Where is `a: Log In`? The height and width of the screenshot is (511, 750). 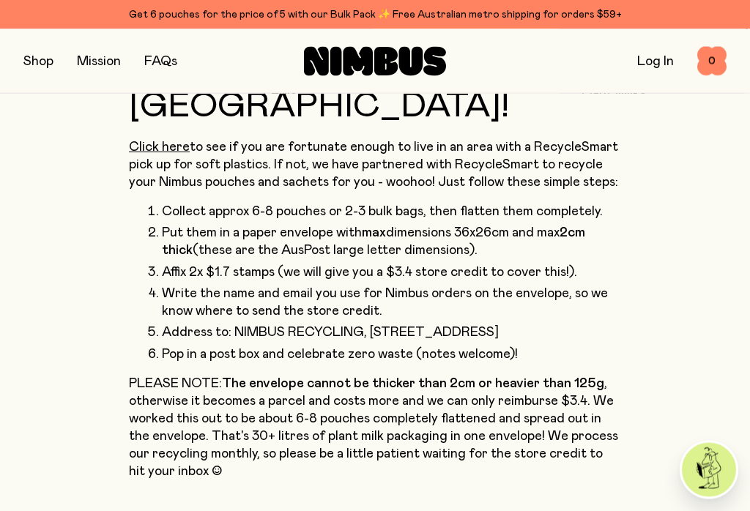
a: Log In is located at coordinates (655, 62).